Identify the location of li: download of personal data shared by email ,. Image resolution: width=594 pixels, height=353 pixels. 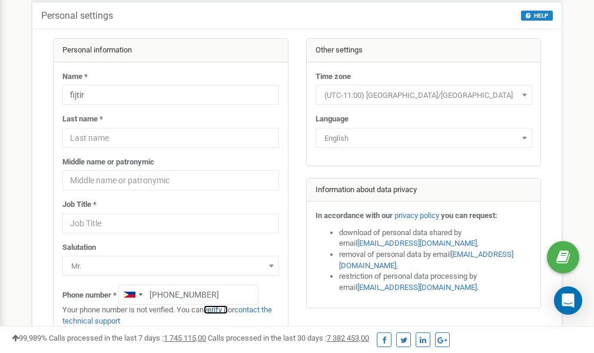
(436, 238).